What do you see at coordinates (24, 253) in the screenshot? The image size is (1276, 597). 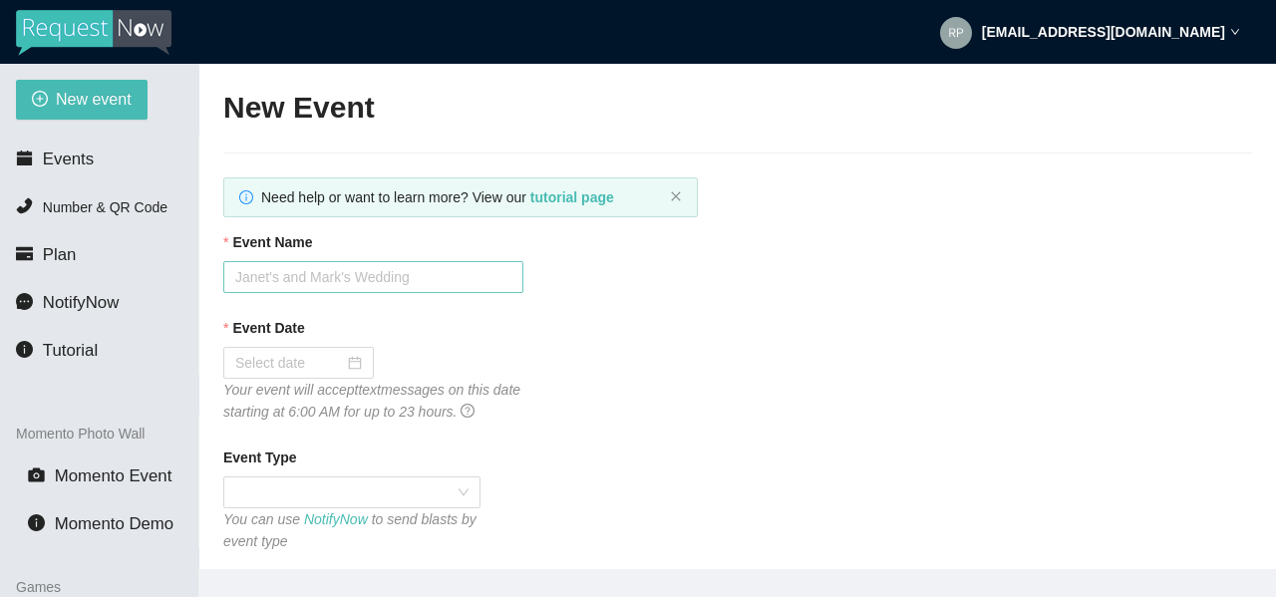 I see `span: credit-card` at bounding box center [24, 253].